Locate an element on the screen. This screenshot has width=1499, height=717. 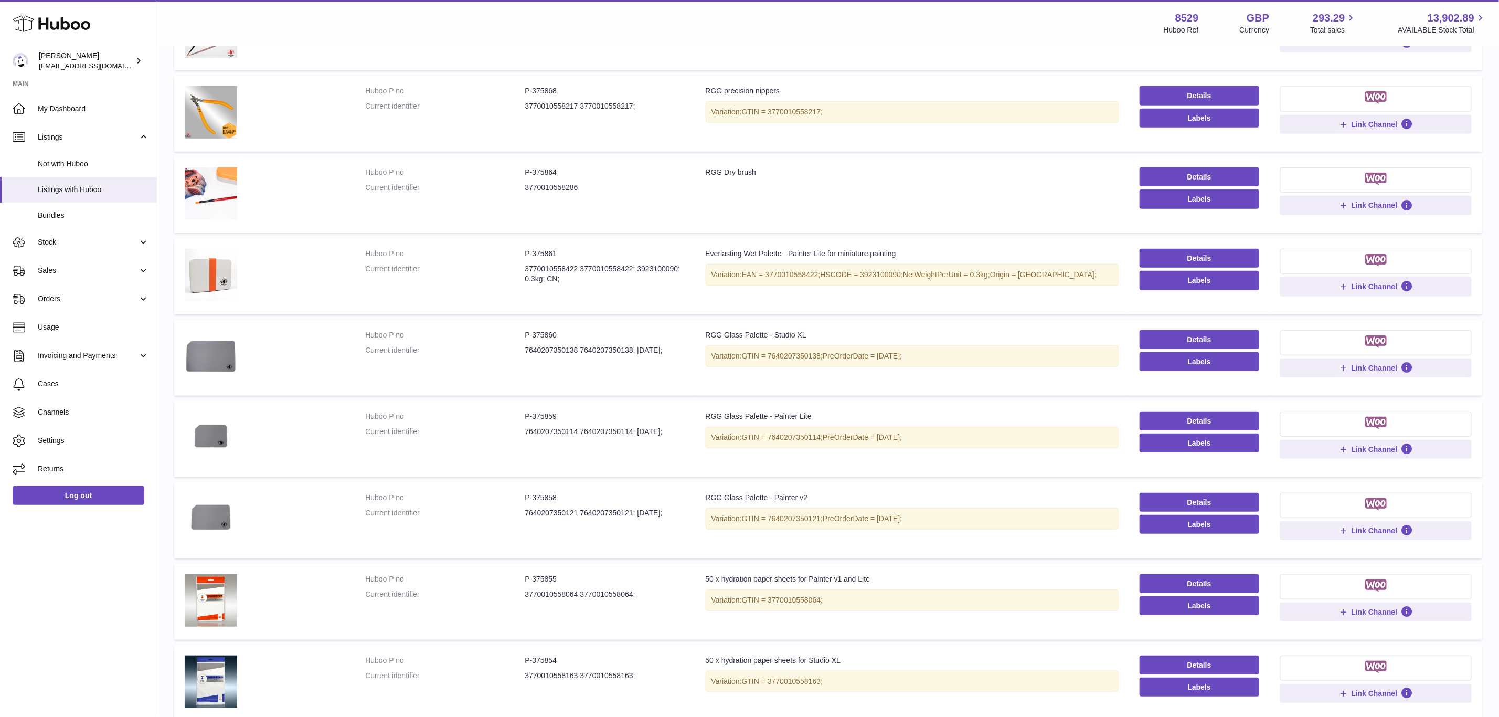
span: 293.29 is located at coordinates (1329, 18).